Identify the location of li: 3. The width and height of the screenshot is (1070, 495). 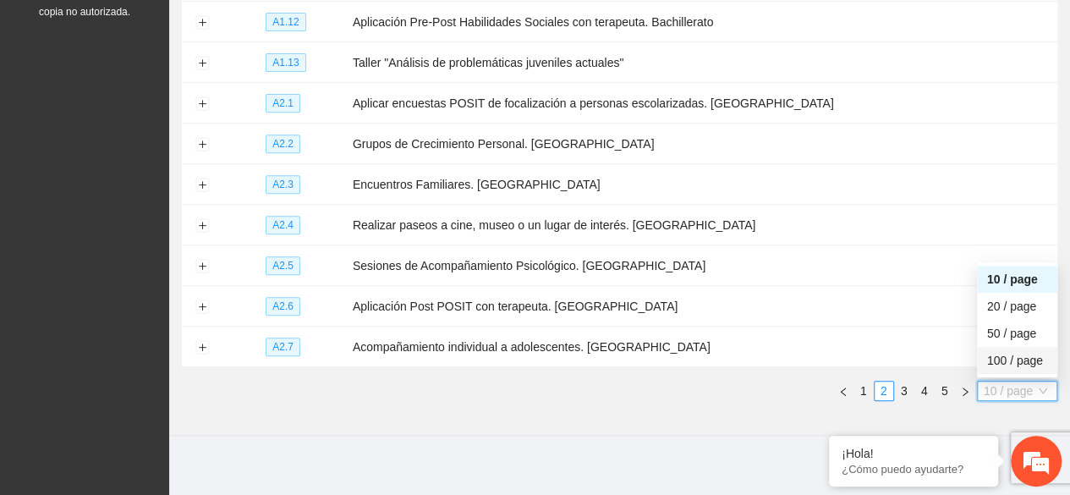
(904, 391).